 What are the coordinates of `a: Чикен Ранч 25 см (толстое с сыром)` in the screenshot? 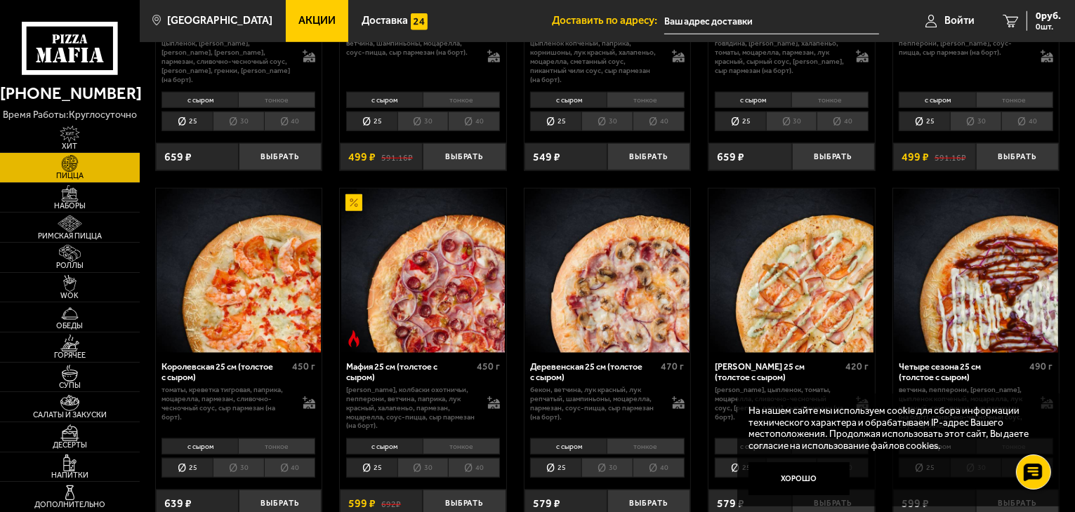 It's located at (791, 271).